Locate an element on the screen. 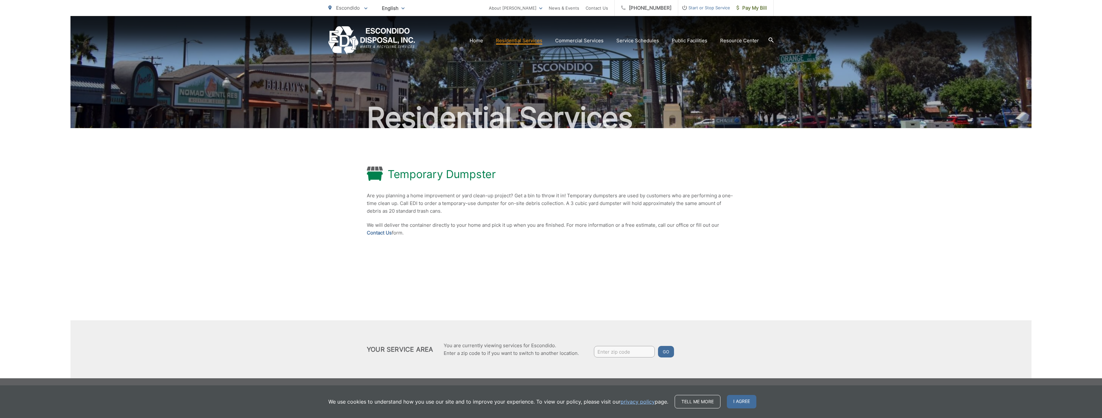  span: Escondido is located at coordinates (348, 8).